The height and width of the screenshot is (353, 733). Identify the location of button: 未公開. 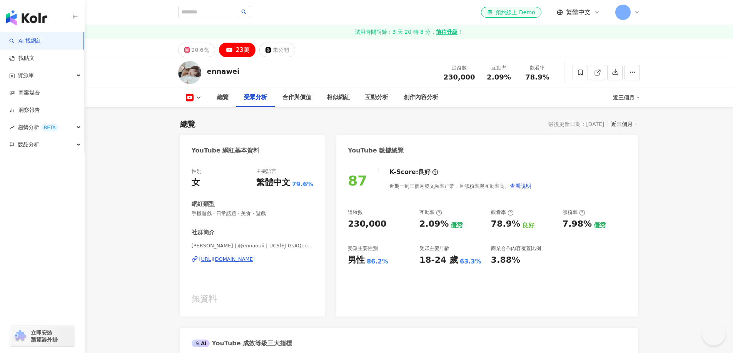
(277, 50).